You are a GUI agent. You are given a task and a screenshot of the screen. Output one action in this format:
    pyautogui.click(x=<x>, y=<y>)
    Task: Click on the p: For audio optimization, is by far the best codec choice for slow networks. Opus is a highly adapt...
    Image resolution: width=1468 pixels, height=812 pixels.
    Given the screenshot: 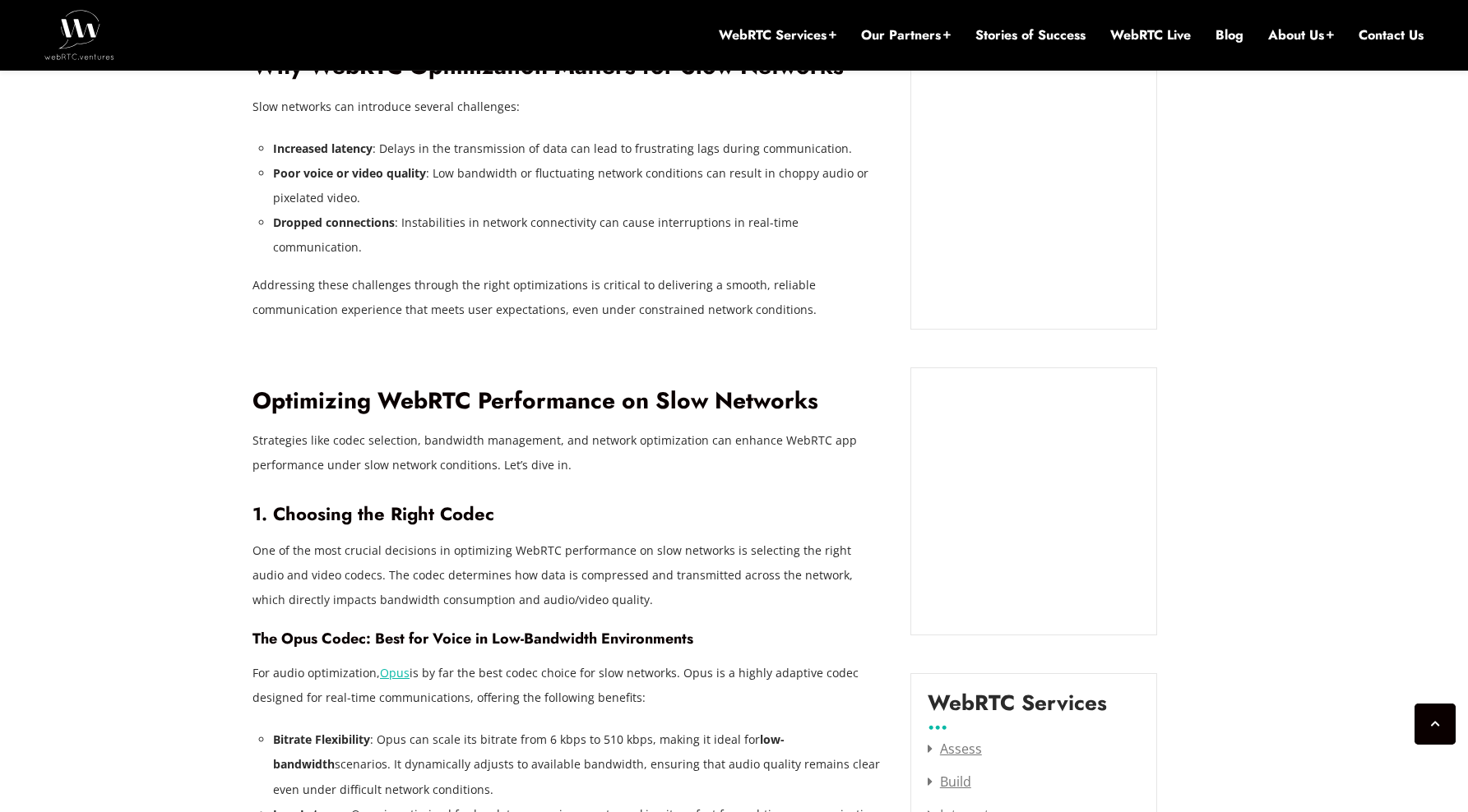 What is the action you would take?
    pyautogui.click(x=569, y=685)
    